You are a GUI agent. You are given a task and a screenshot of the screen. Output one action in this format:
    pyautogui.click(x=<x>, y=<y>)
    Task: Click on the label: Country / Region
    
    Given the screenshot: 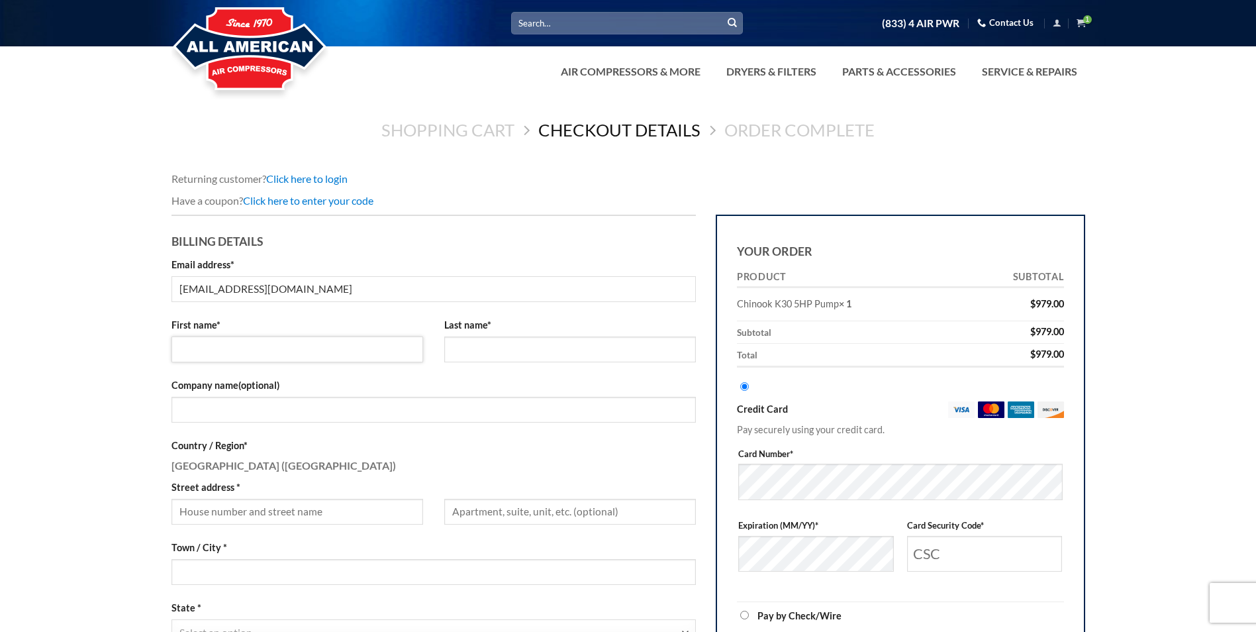 What is the action you would take?
    pyautogui.click(x=434, y=445)
    